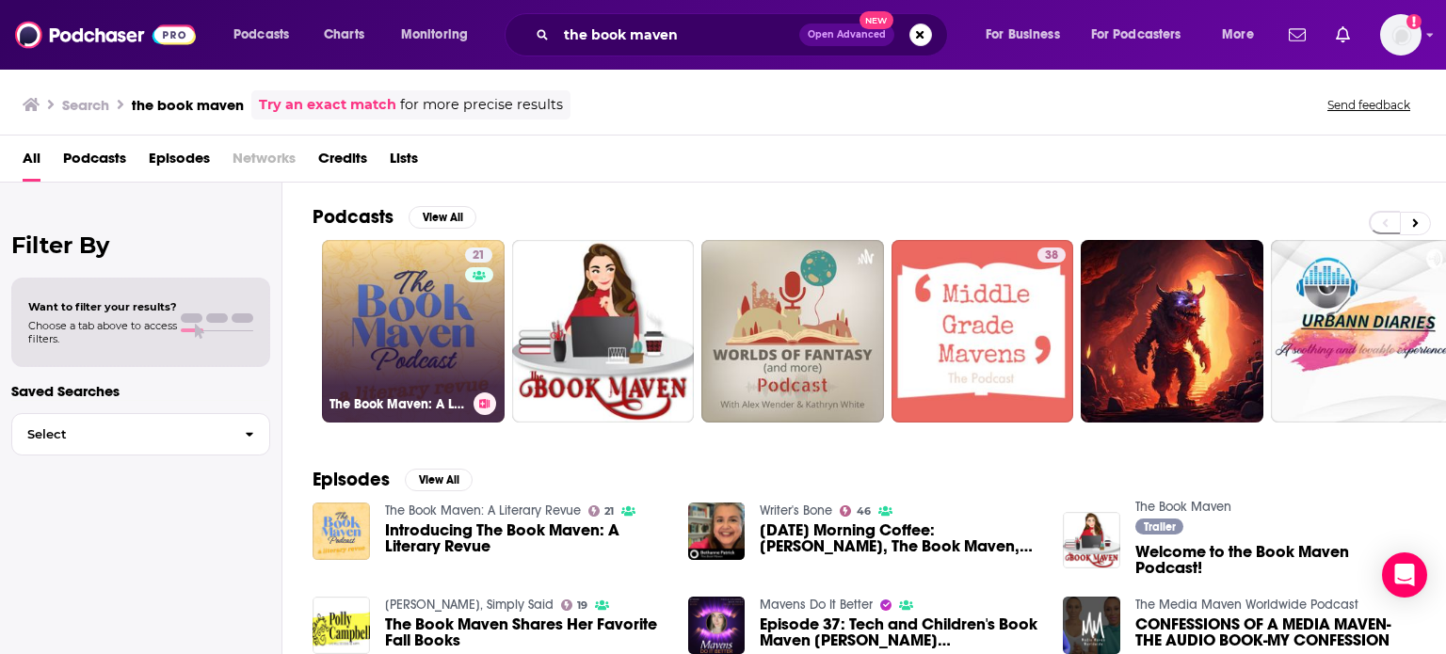  Describe the element at coordinates (1091, 625) in the screenshot. I see `img: CONFESSIONS OF A MEDIA MAVEN-THE AUDIO BOOK-MY CONFESSION` at that location.